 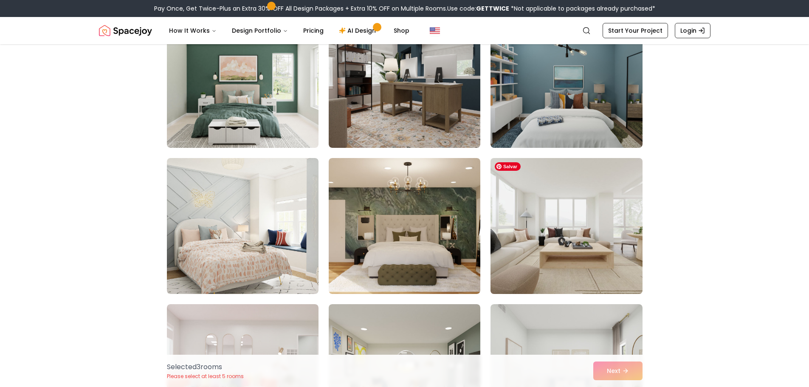 What do you see at coordinates (205, 376) in the screenshot?
I see `p: Please select at least 5 rooms` at bounding box center [205, 376].